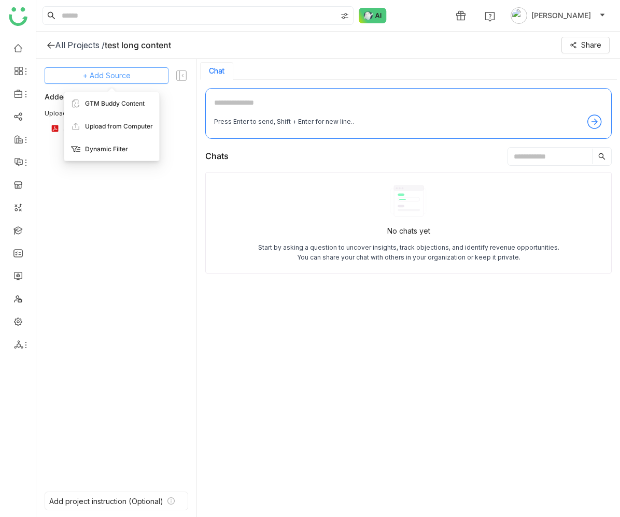 The height and width of the screenshot is (517, 620). I want to click on span: Share, so click(591, 45).